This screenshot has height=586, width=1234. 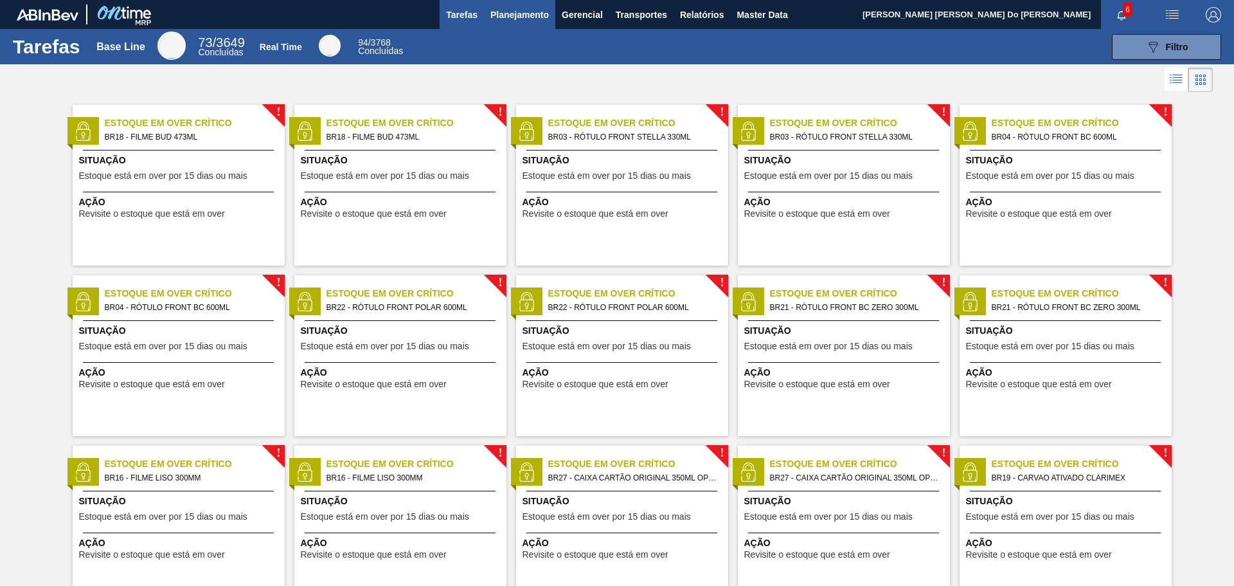 What do you see at coordinates (582, 15) in the screenshot?
I see `span: Gerencial` at bounding box center [582, 15].